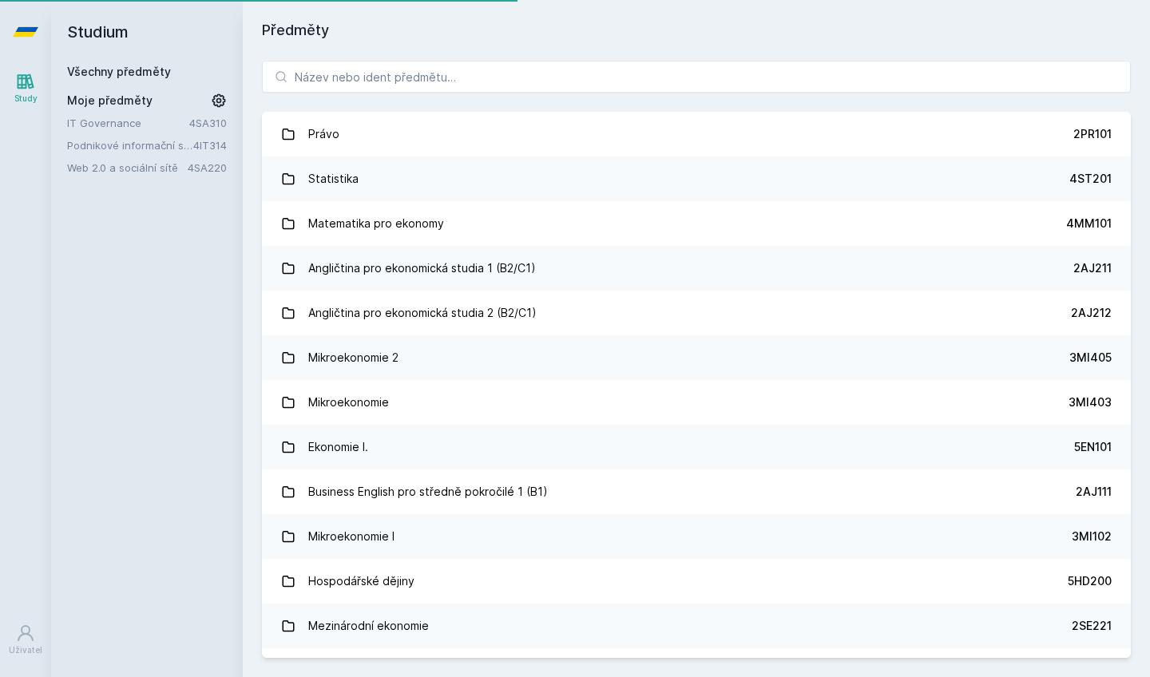  What do you see at coordinates (1090, 402) in the screenshot?
I see `div: 3MI403` at bounding box center [1090, 402].